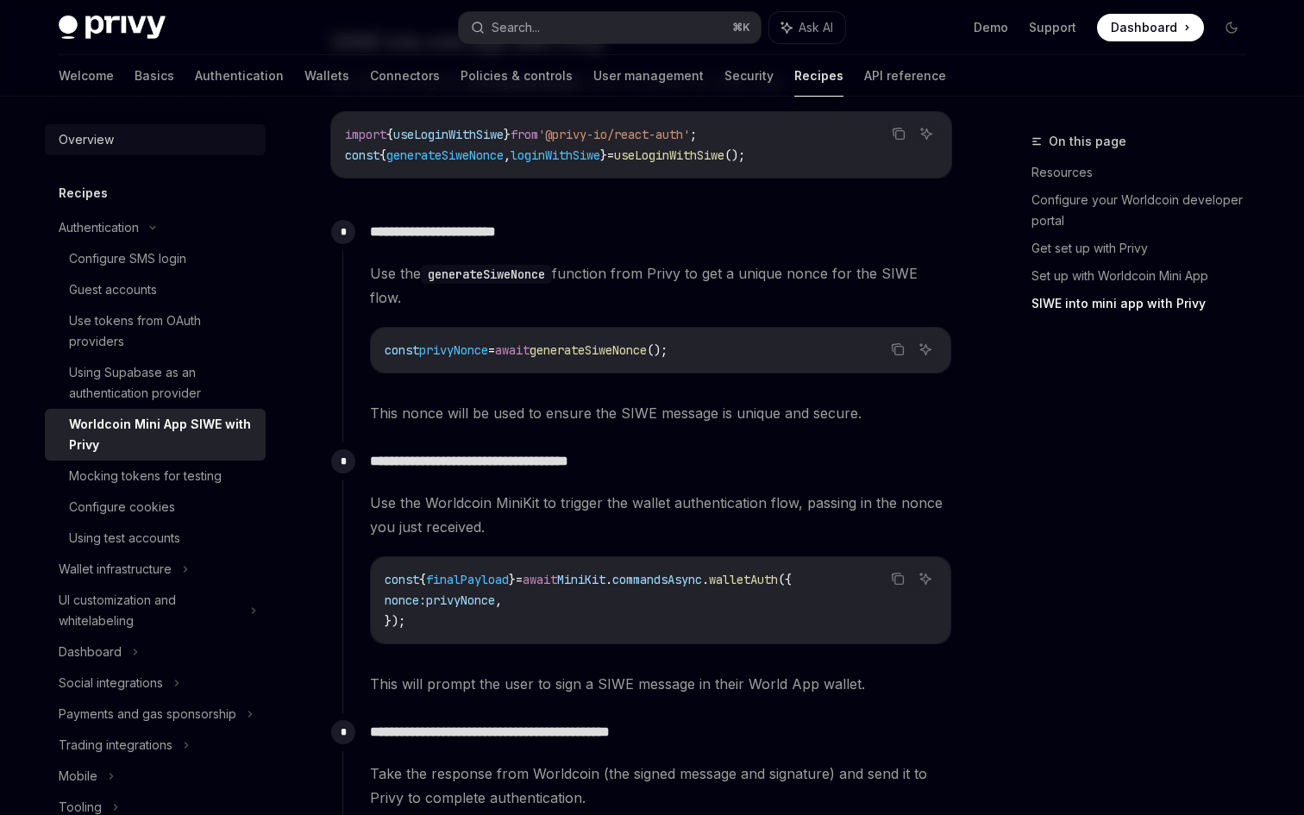 This screenshot has height=815, width=1304. I want to click on div: Guest accounts, so click(113, 290).